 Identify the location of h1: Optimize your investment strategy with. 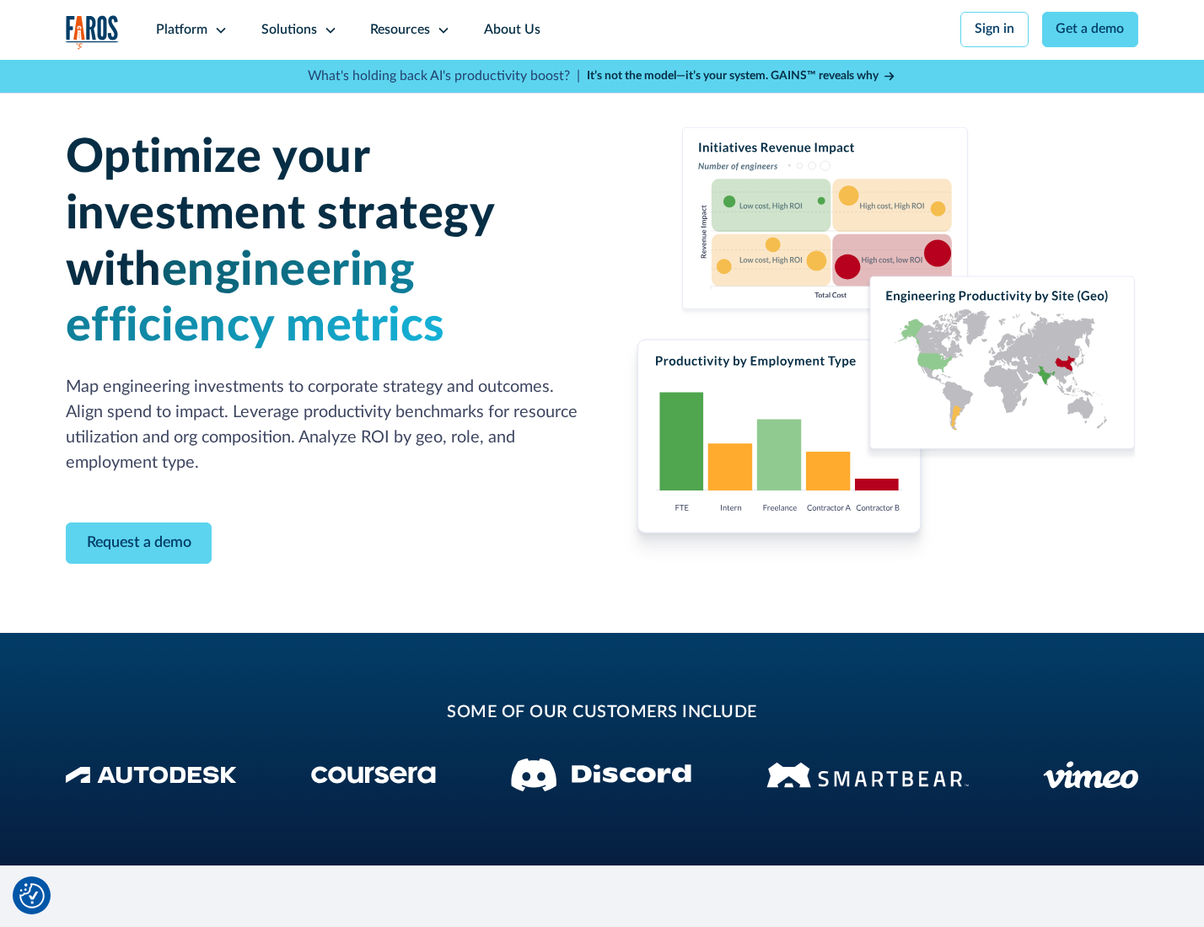
(324, 242).